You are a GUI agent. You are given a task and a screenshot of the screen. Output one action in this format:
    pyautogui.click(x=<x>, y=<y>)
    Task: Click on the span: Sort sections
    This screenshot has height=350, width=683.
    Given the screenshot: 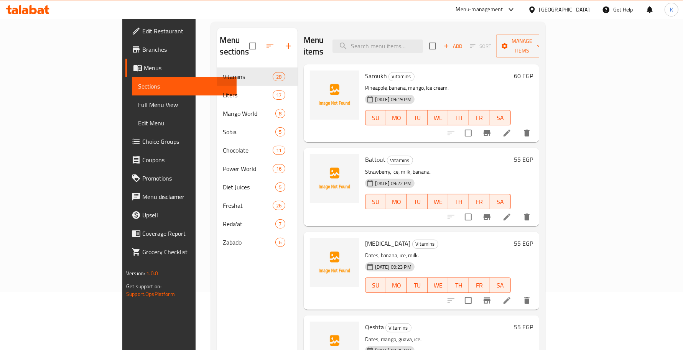 What is the action you would take?
    pyautogui.click(x=270, y=46)
    